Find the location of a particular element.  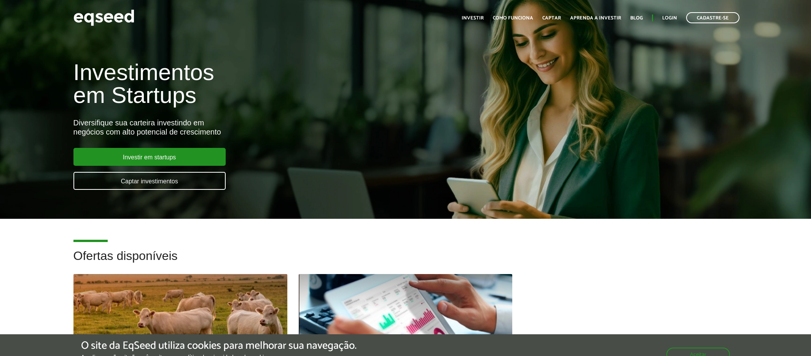

a: Como funciona is located at coordinates (513, 18).